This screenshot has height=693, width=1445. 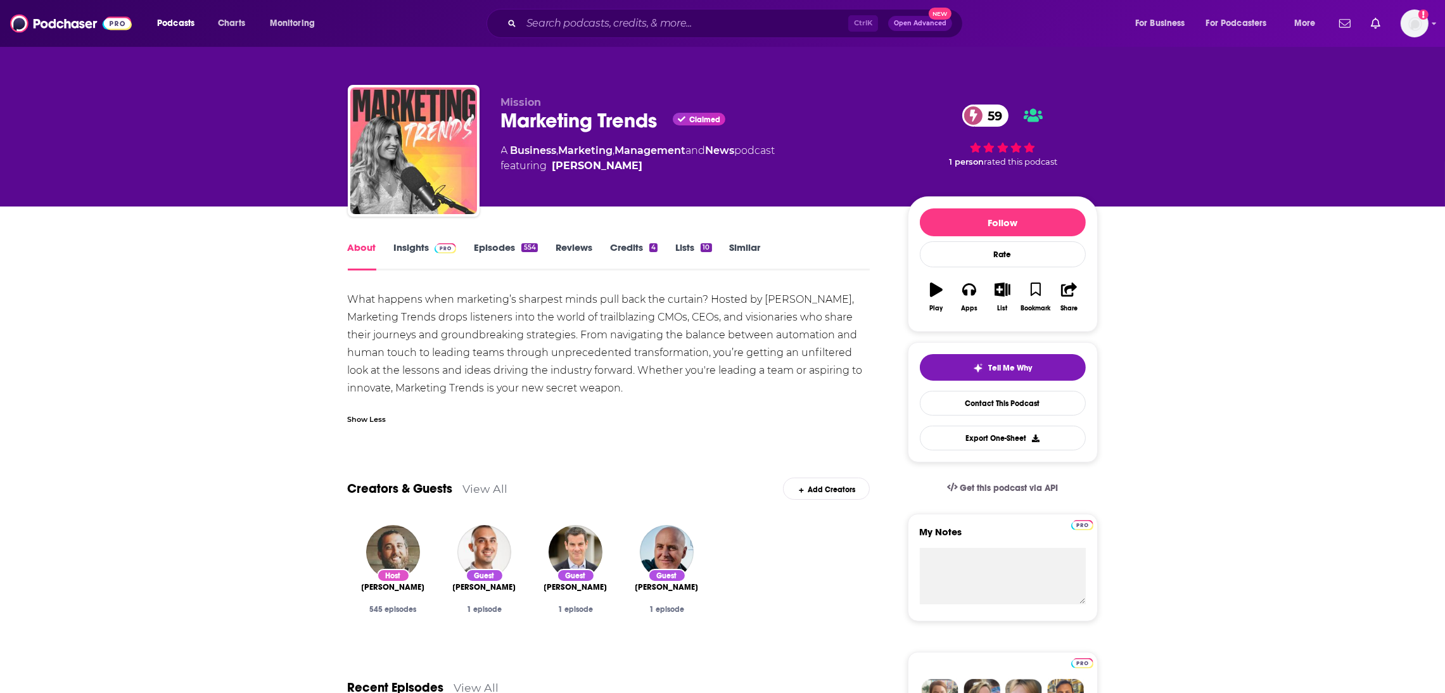 What do you see at coordinates (985, 115) in the screenshot?
I see `a: 59` at bounding box center [985, 115].